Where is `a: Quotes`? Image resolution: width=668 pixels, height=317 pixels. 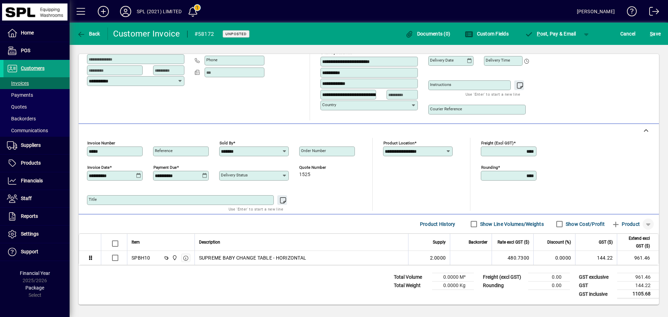 a: Quotes is located at coordinates (37, 107).